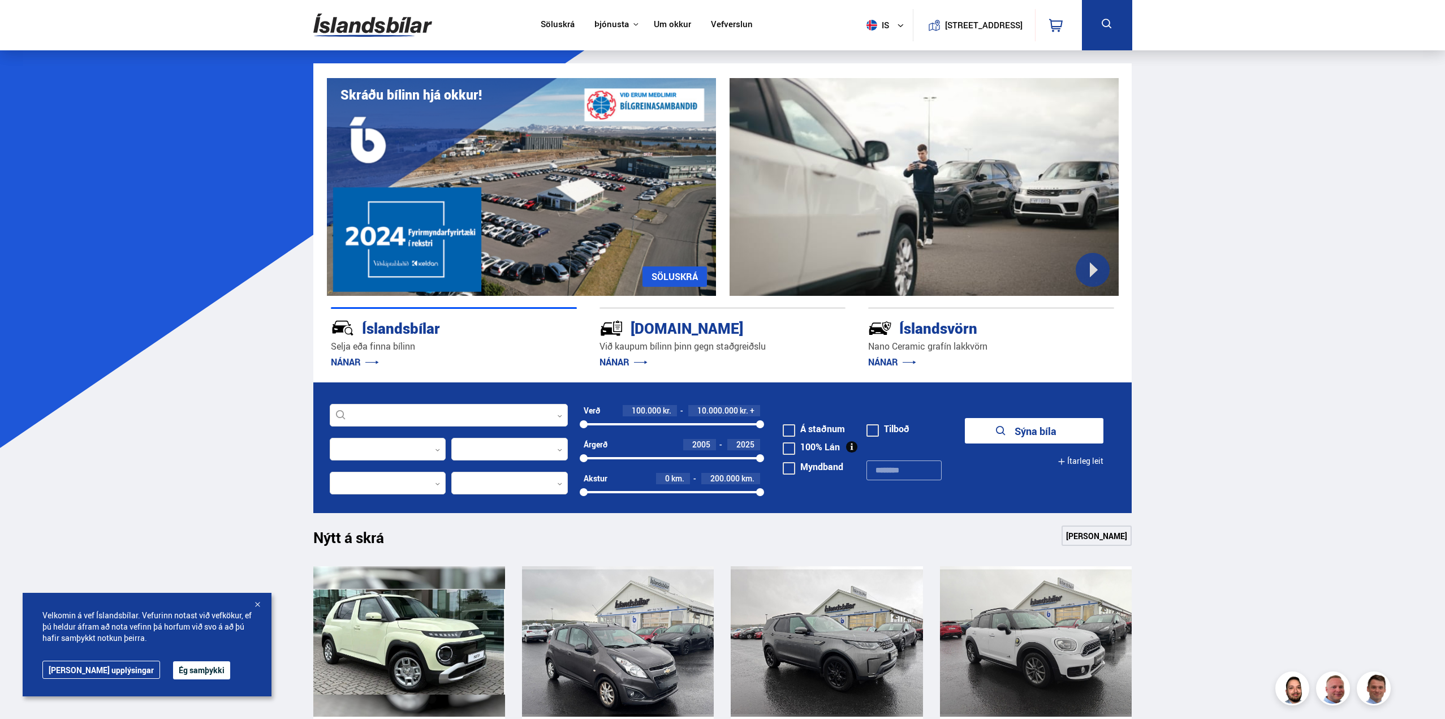 This screenshot has height=719, width=1445. I want to click on p: Selja eða finna bílinn, so click(454, 346).